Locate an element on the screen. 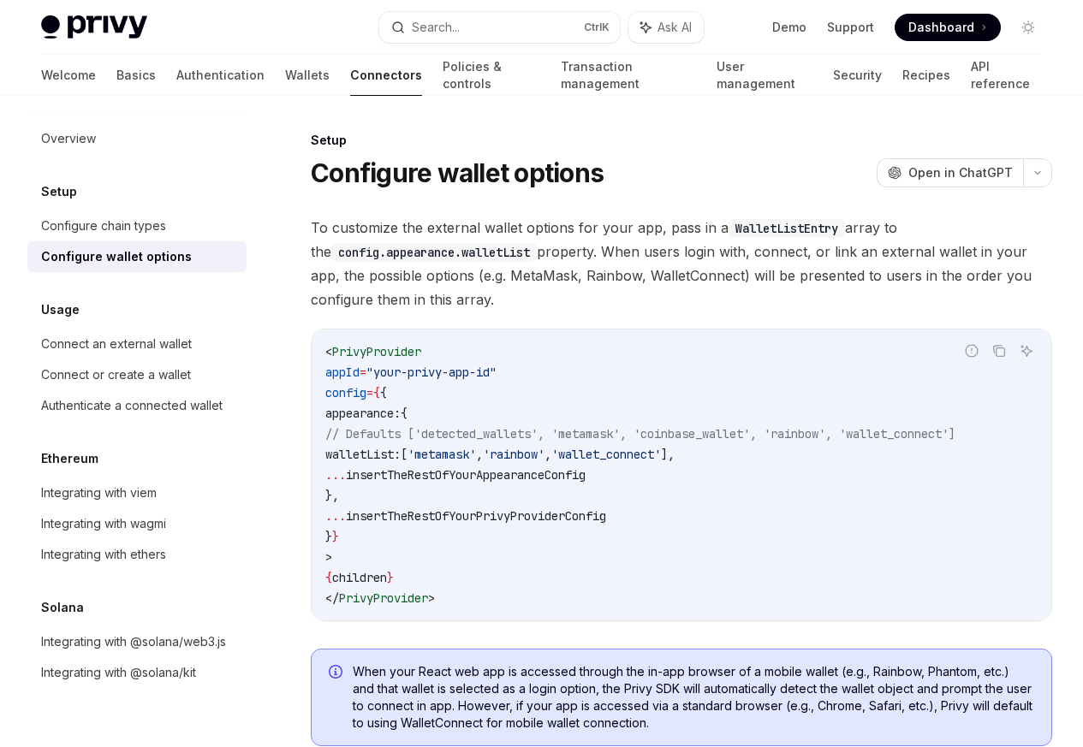 The height and width of the screenshot is (747, 1083). div: Search... is located at coordinates (436, 27).